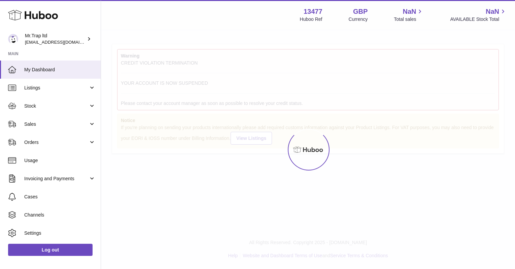  Describe the element at coordinates (313, 11) in the screenshot. I see `strong: 13477` at that location.